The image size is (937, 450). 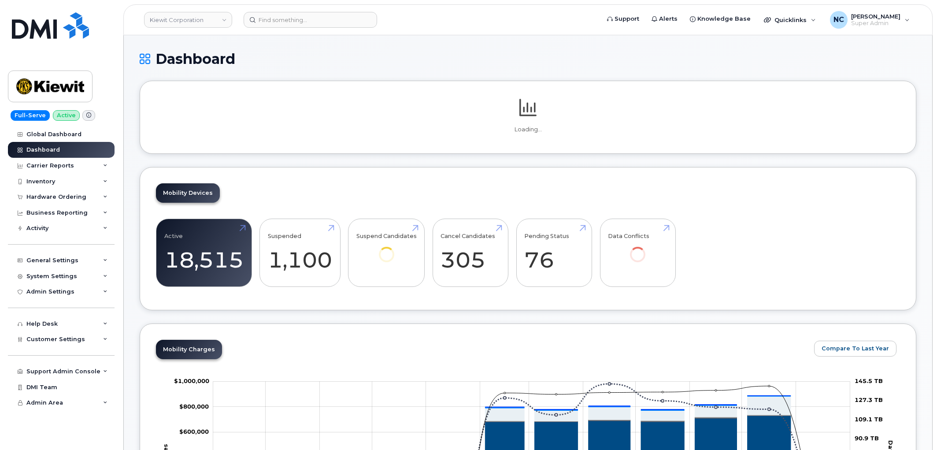 I want to click on a: Suspended 1,100, so click(x=300, y=253).